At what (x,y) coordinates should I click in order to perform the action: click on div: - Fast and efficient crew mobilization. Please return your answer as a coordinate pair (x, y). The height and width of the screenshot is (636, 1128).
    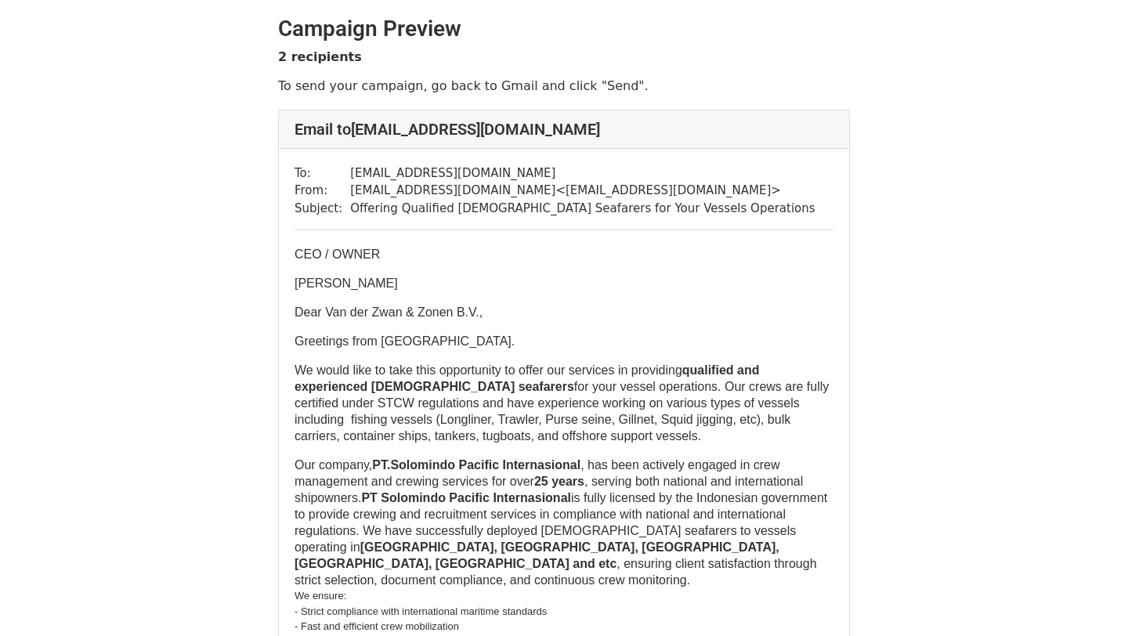
    Looking at the image, I should click on (564, 626).